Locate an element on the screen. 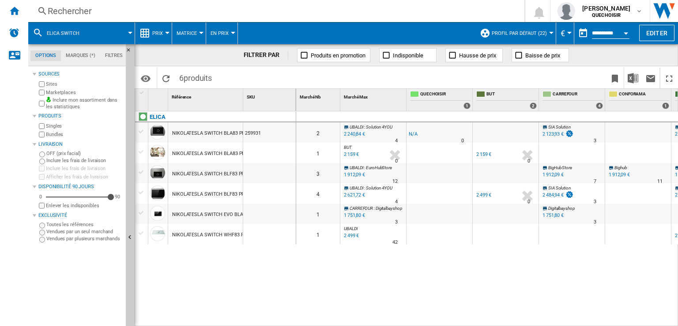 The width and height of the screenshot is (678, 326). md-menu: Currency is located at coordinates (565, 33).